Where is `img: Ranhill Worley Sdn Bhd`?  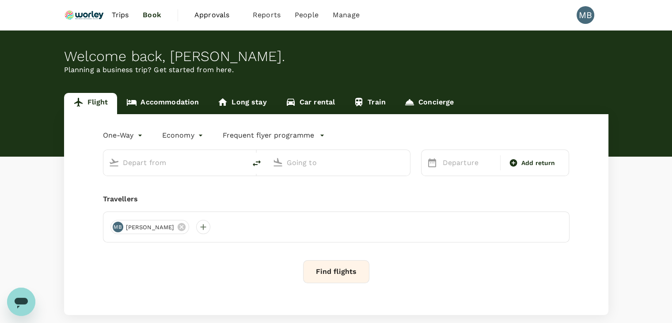 img: Ranhill Worley Sdn Bhd is located at coordinates (84, 15).